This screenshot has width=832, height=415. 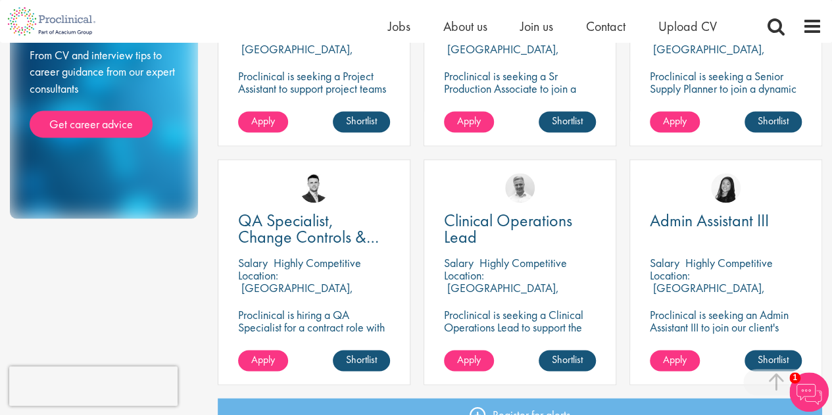 I want to click on img: Numhom Sudsok, so click(x=725, y=187).